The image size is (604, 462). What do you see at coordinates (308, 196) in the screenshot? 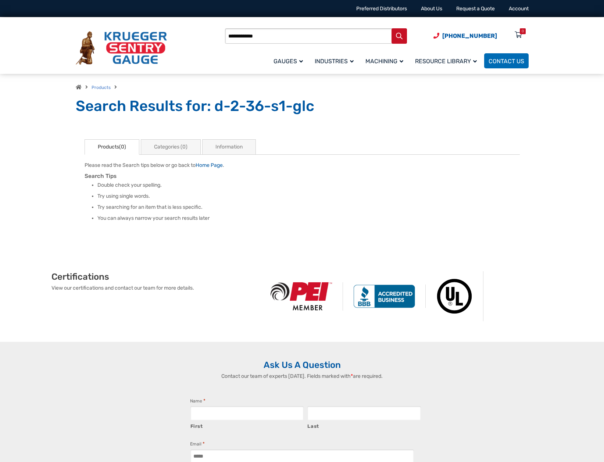
I see `li: Try using single words.` at bounding box center [308, 196].